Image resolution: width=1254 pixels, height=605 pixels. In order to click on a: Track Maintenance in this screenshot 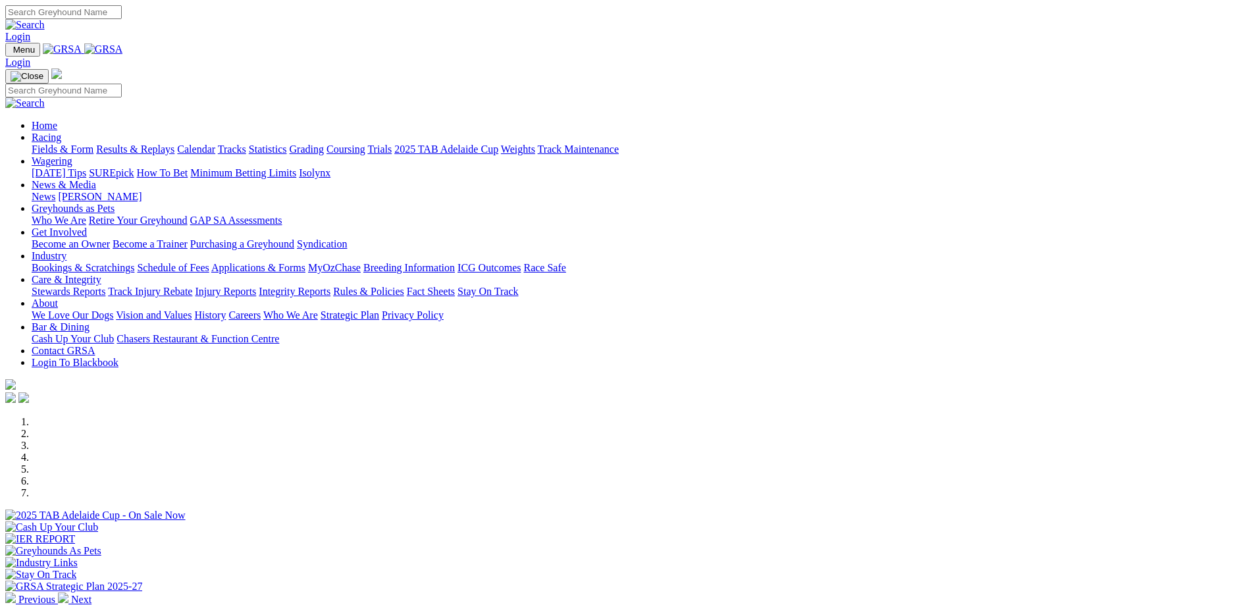, I will do `click(578, 149)`.